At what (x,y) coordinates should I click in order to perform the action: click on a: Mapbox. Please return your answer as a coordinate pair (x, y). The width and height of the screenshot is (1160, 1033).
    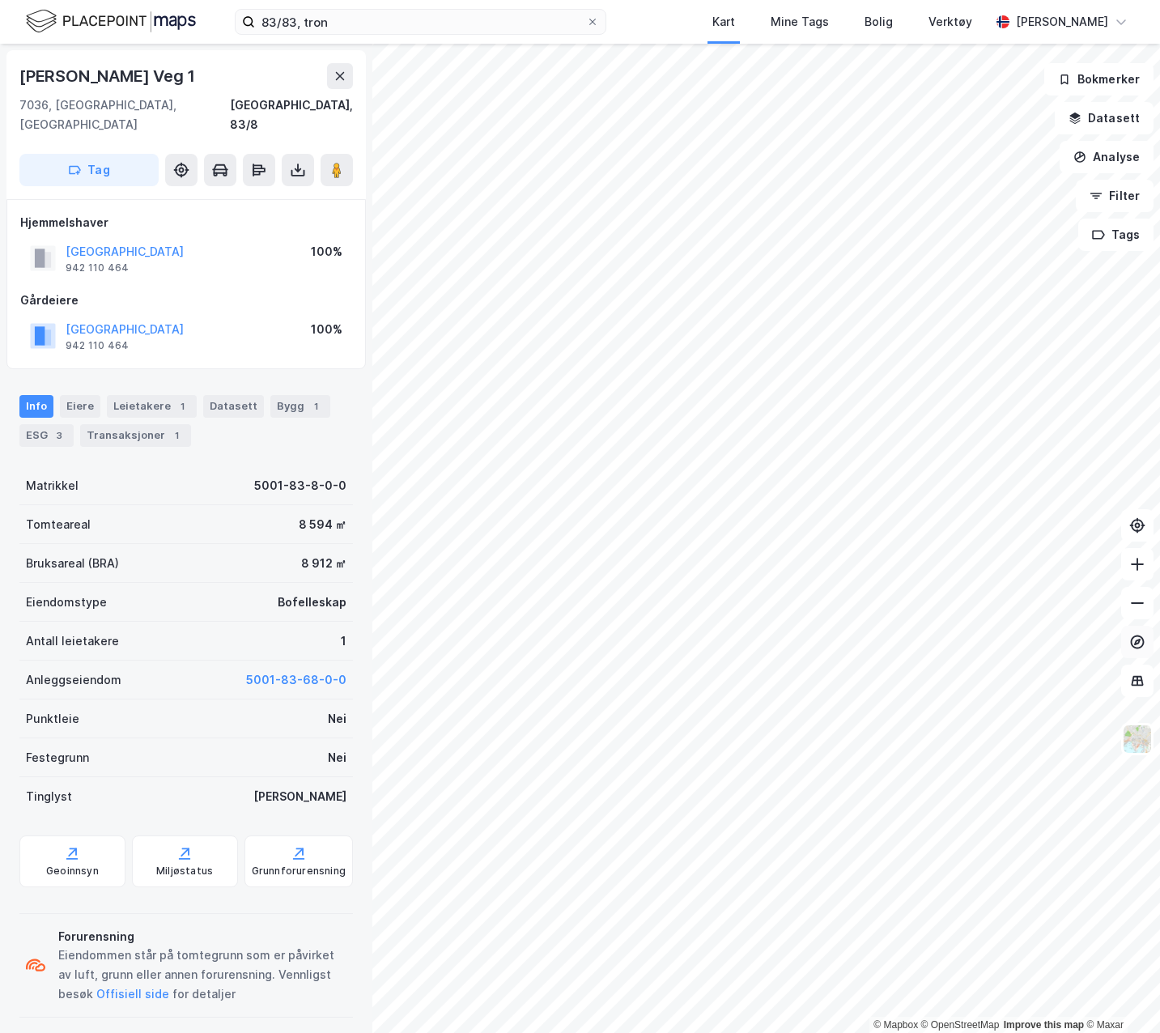
    Looking at the image, I should click on (895, 1025).